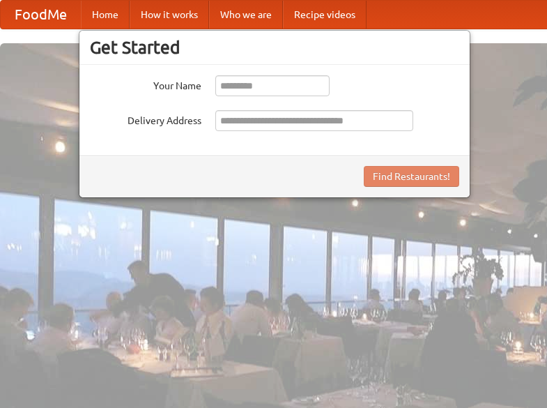 The height and width of the screenshot is (408, 547). I want to click on label: Your Name, so click(146, 84).